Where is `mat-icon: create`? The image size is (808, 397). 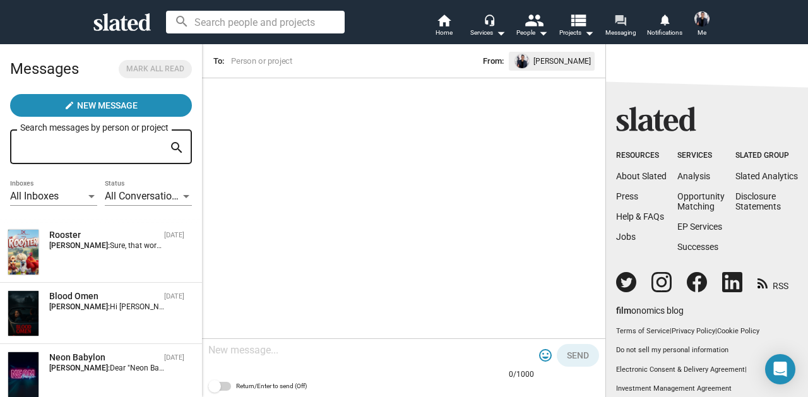
mat-icon: create is located at coordinates (69, 105).